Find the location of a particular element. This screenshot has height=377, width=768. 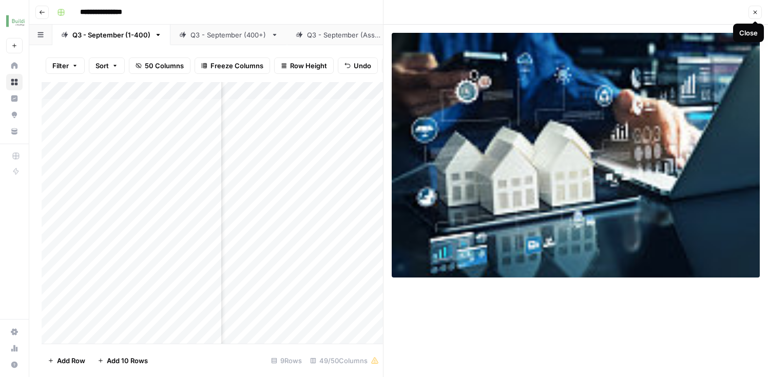

img: Row/Cell is located at coordinates (576, 155).